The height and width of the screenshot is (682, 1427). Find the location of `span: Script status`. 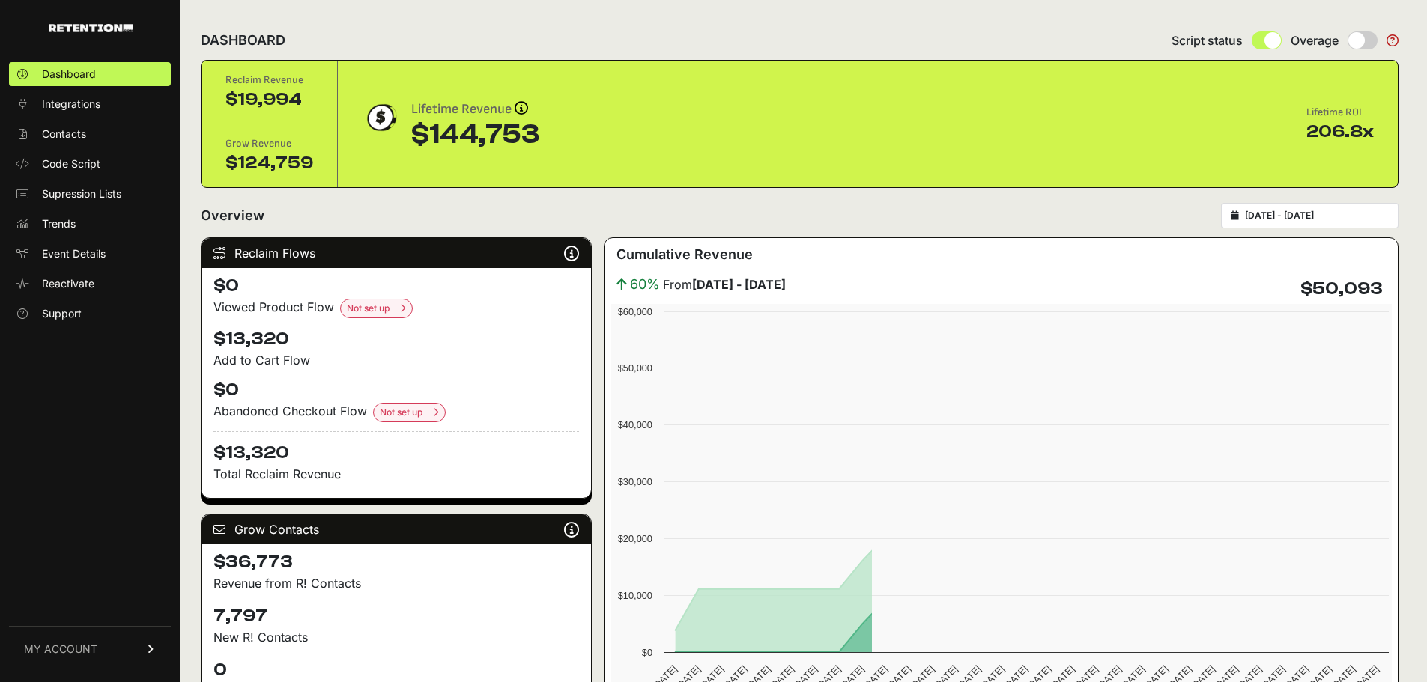

span: Script status is located at coordinates (1207, 40).